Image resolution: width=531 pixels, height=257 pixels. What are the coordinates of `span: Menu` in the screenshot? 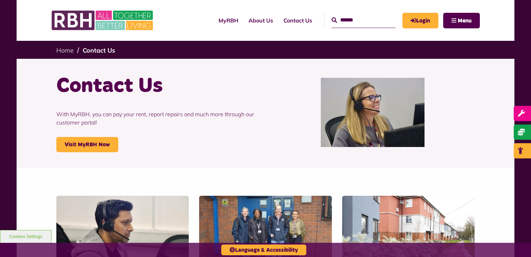 It's located at (465, 21).